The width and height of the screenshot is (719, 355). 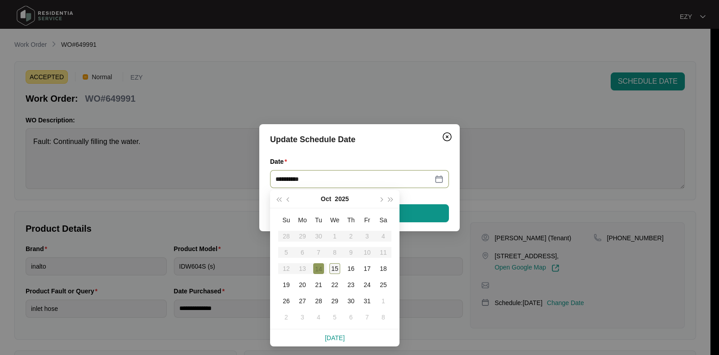 I want to click on input: Date, so click(x=354, y=179).